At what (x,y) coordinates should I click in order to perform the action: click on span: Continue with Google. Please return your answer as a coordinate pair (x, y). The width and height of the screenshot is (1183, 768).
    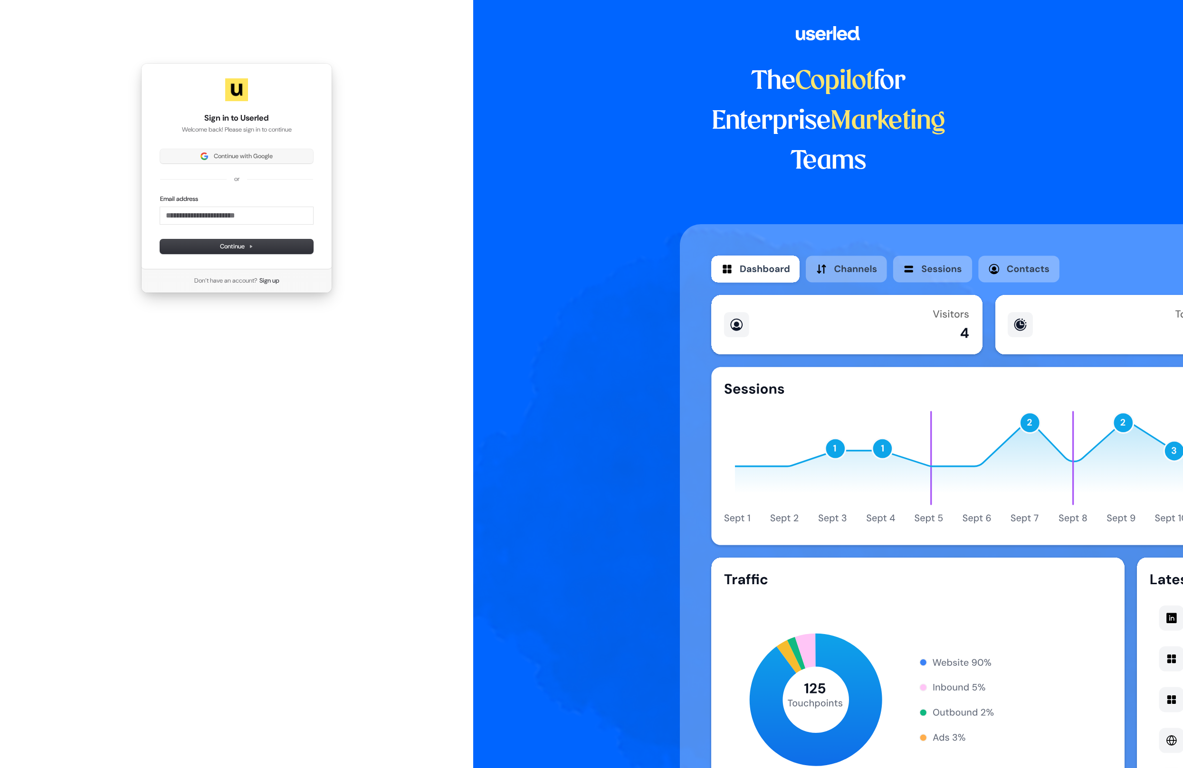
    Looking at the image, I should click on (243, 156).